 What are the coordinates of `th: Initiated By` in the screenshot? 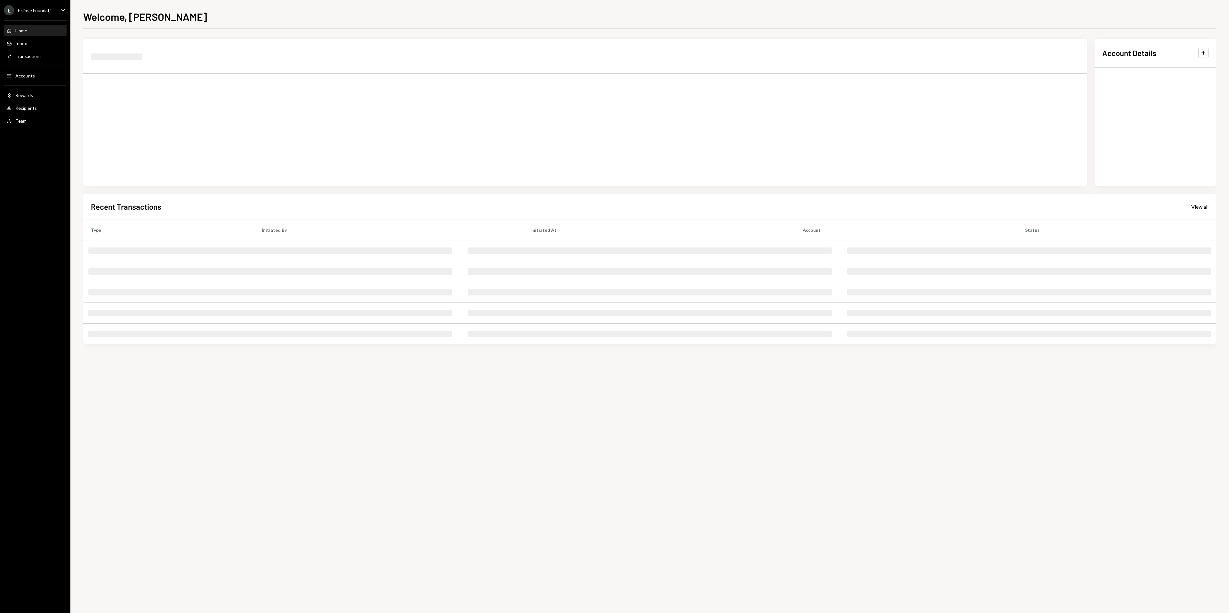 It's located at (389, 230).